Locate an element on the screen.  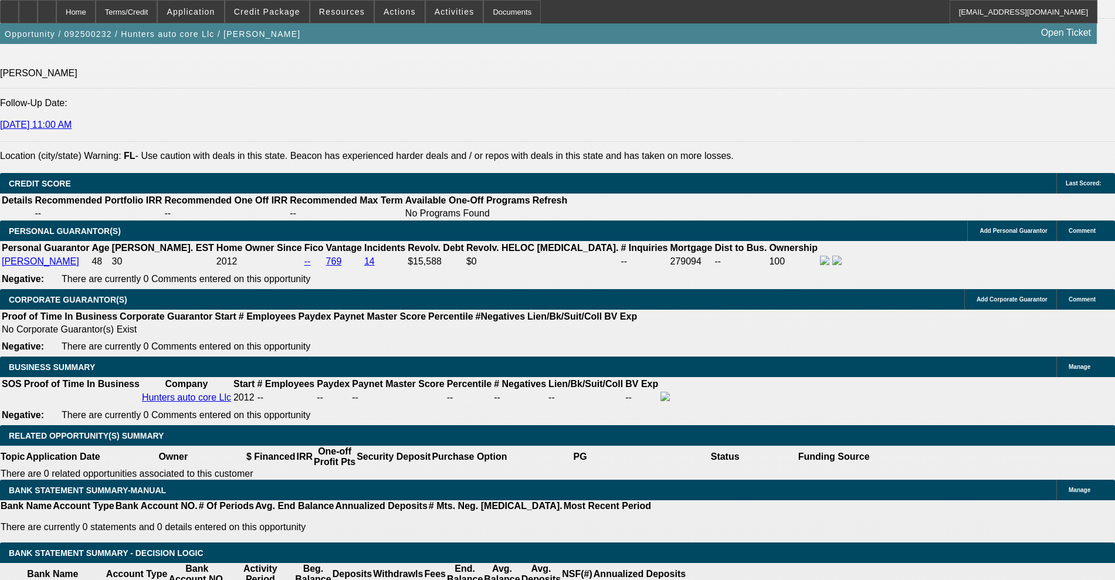
th: Available One-Off Programs is located at coordinates (467, 201).